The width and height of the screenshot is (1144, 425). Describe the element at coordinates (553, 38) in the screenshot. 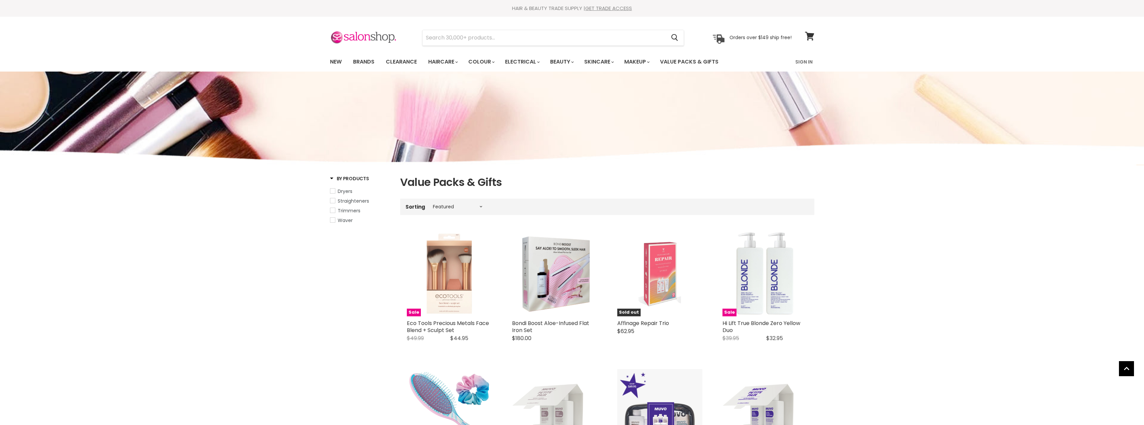

I see `form: Product` at that location.